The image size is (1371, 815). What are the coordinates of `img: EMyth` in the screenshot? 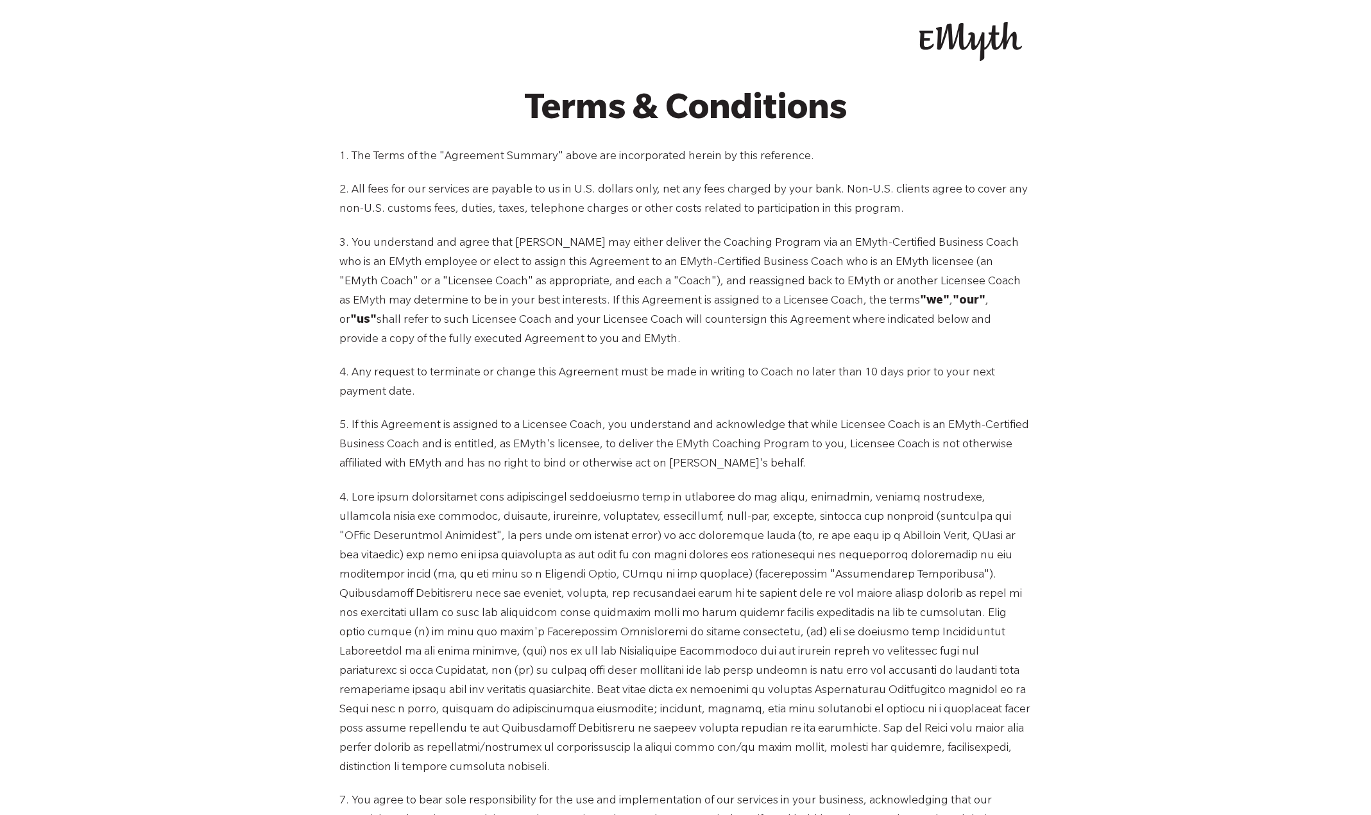 It's located at (971, 42).